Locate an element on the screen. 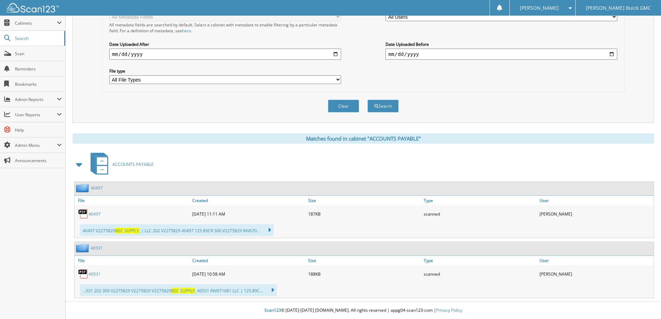 The width and height of the screenshot is (661, 319). div: All metadata fields are searched by default. Select a cabinet with metadata to enable filtering b... is located at coordinates (225, 28).